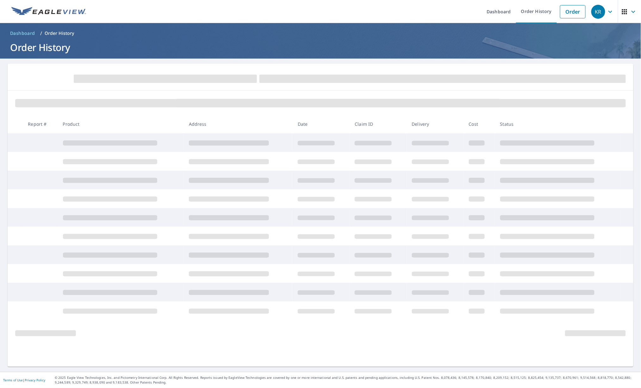  I want to click on th: Status, so click(558, 124).